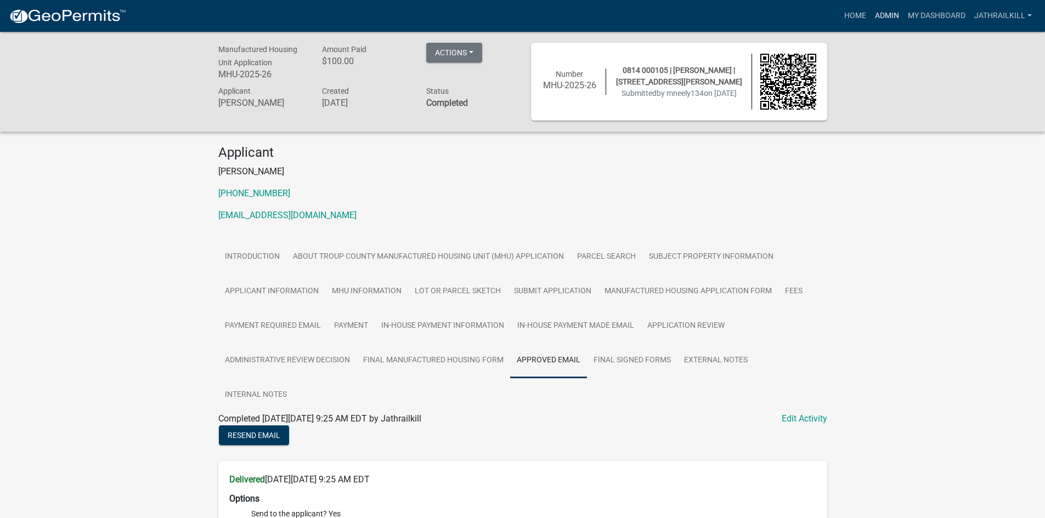  What do you see at coordinates (680, 93) in the screenshot?
I see `span: by mneely134` at bounding box center [680, 93].